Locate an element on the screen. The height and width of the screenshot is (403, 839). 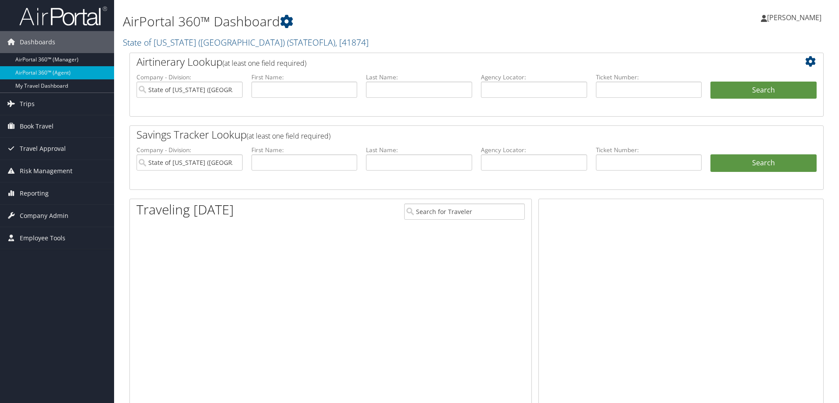
h2: Savings Tracker Lookup is located at coordinates (447, 135).